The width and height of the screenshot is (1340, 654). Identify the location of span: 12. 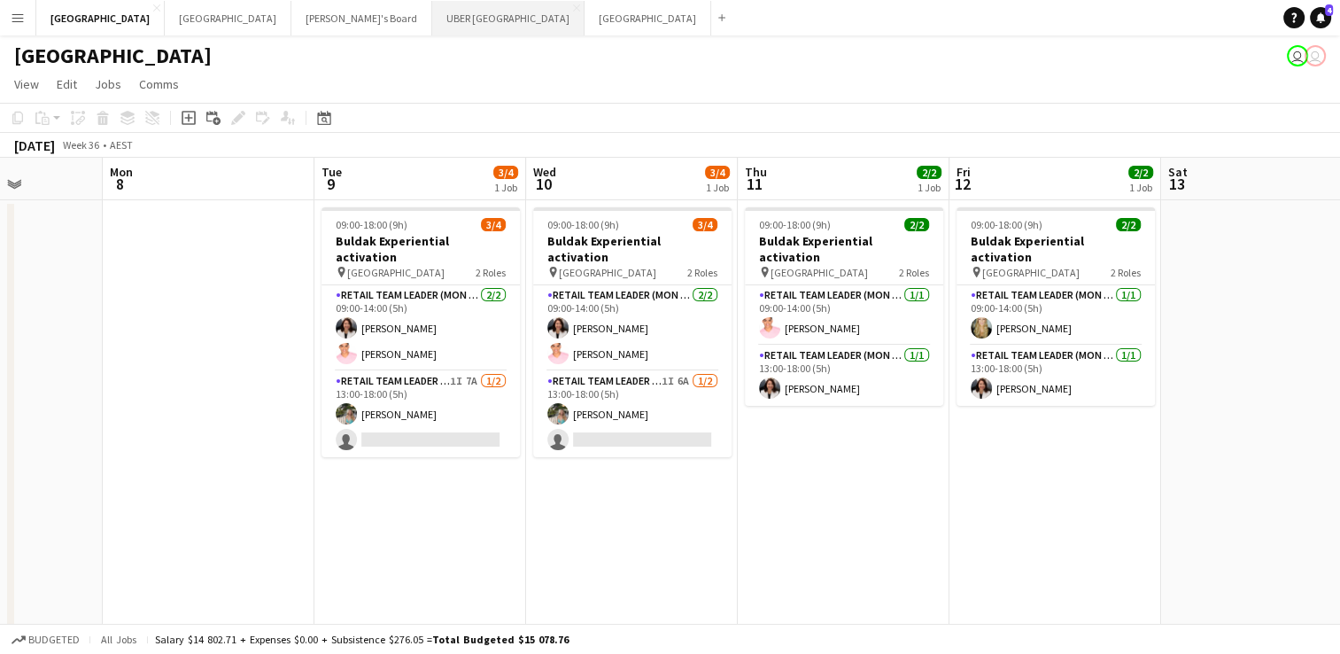
(962, 183).